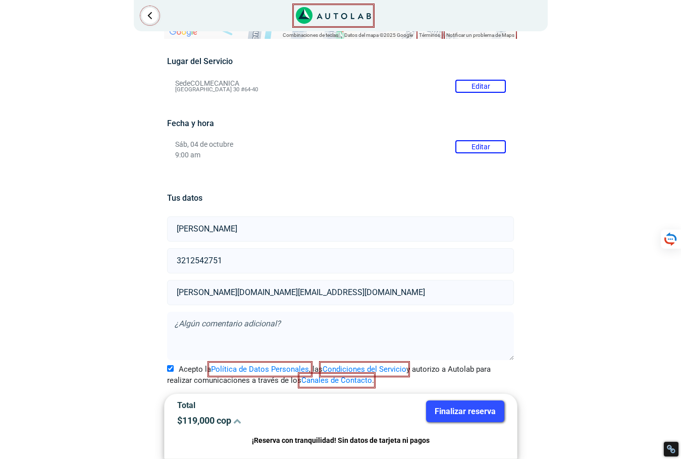  What do you see at coordinates (430, 35) in the screenshot?
I see `a: Términos (se abre en una nueva pestaña)` at bounding box center [430, 35].